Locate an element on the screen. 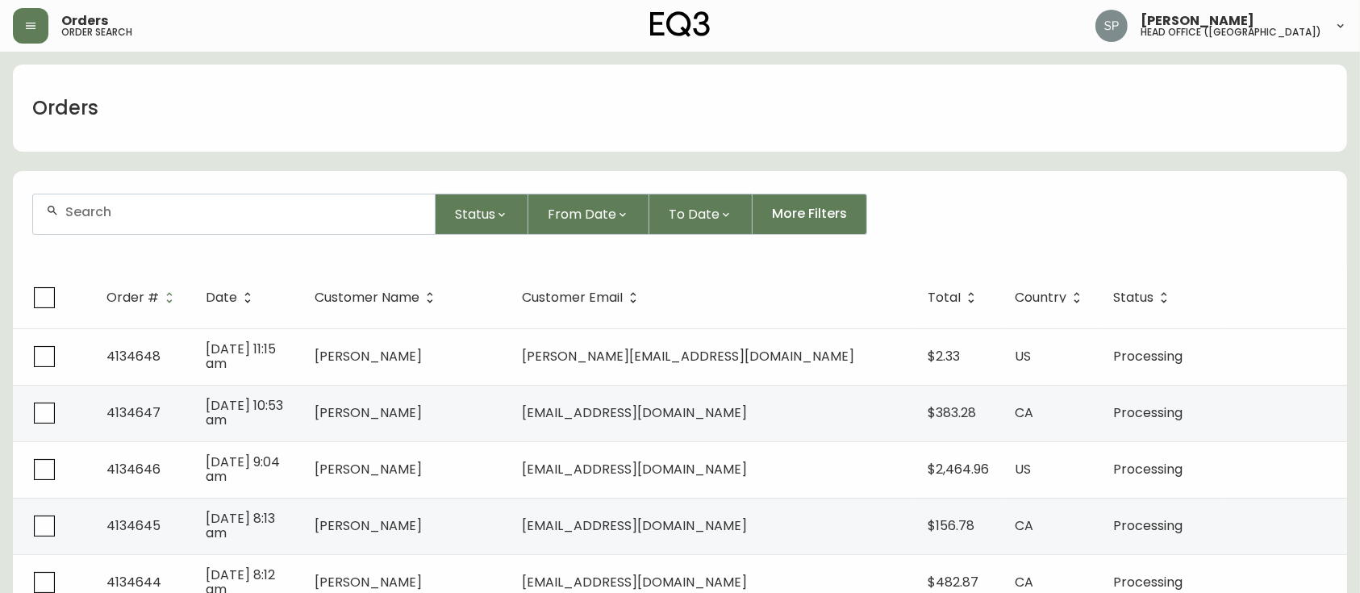 The height and width of the screenshot is (593, 1360). span: $383.28 is located at coordinates (952, 412).